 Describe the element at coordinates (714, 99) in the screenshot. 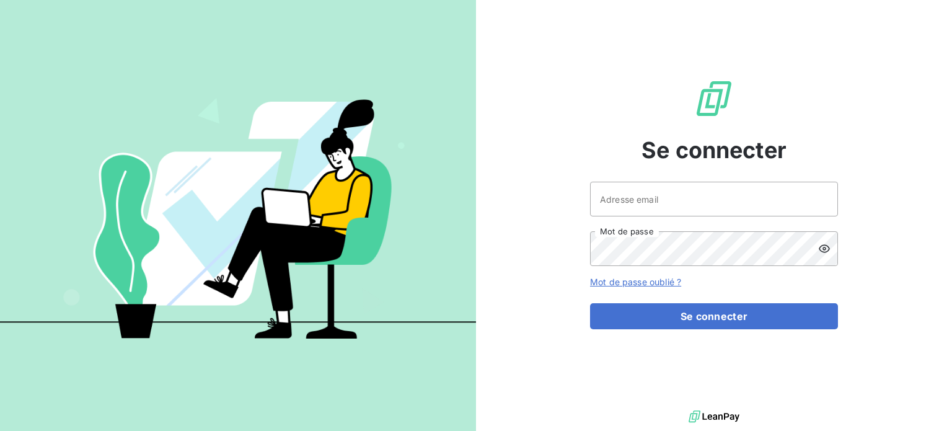

I see `img: Logo LeanPay` at that location.